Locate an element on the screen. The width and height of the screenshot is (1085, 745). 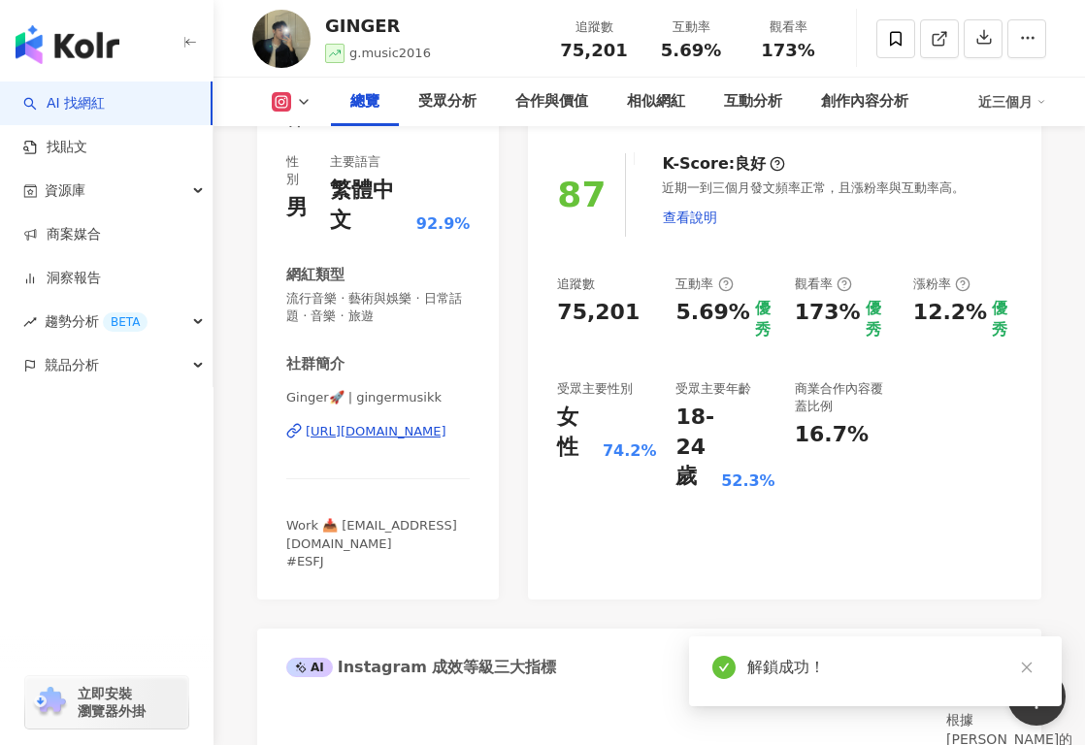
div: K-Score : is located at coordinates (723, 164).